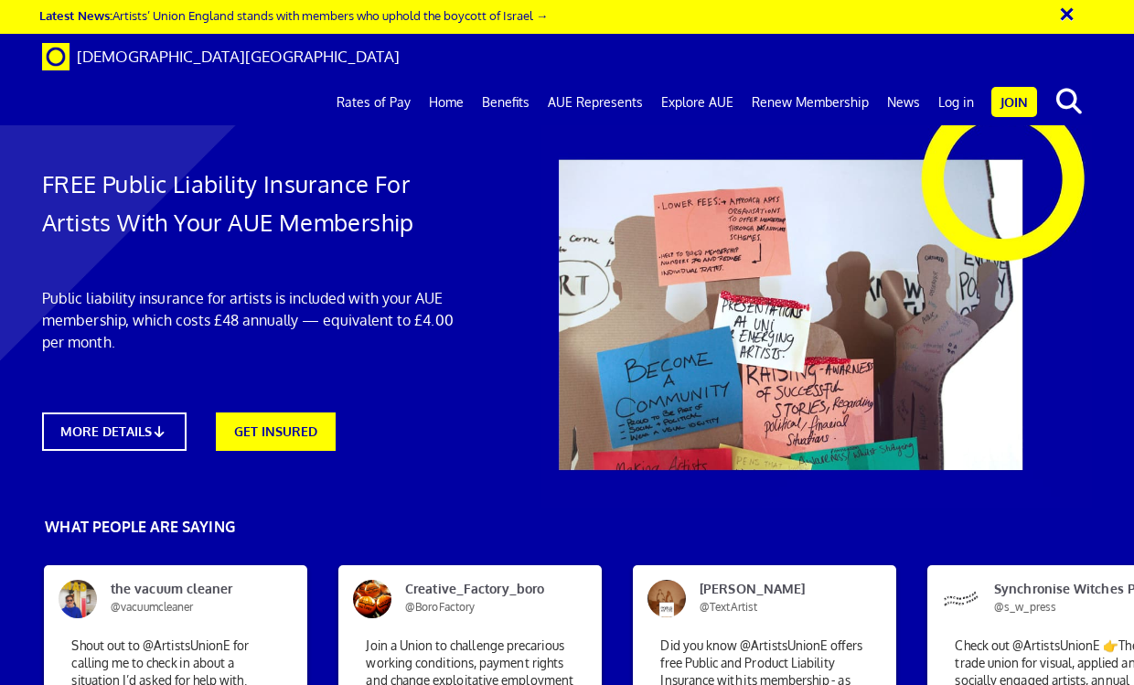 The width and height of the screenshot is (1134, 685). Describe the element at coordinates (1014, 102) in the screenshot. I see `a: Join` at that location.